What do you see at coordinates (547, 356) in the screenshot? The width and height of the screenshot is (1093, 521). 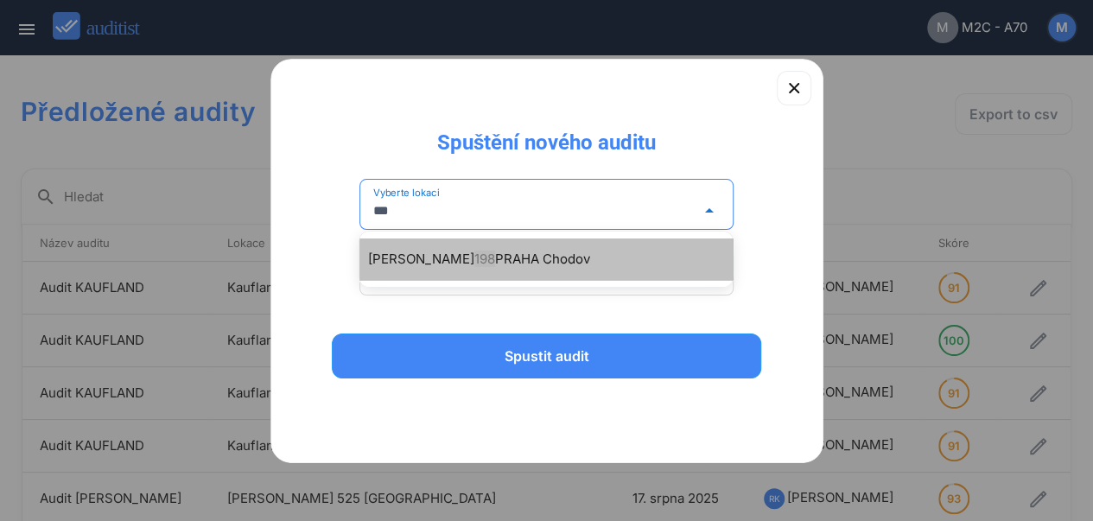 I see `button: Spustit audit` at bounding box center [547, 356].